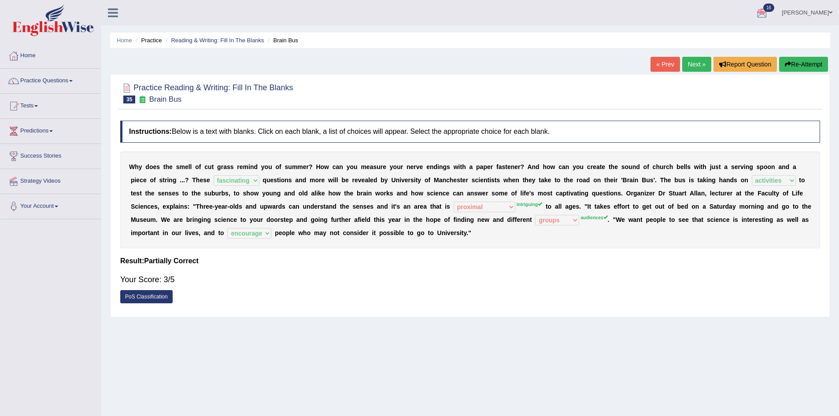 This screenshot has width=839, height=416. Describe the element at coordinates (282, 40) in the screenshot. I see `li: Brain Bus` at that location.